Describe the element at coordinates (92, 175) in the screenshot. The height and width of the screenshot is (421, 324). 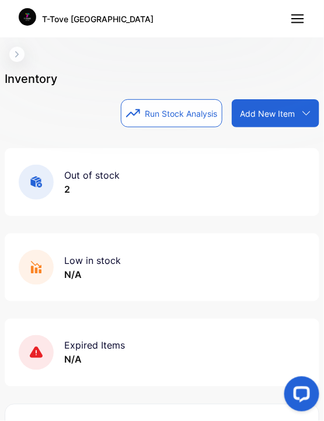
I see `span: Out of stock` at that location.